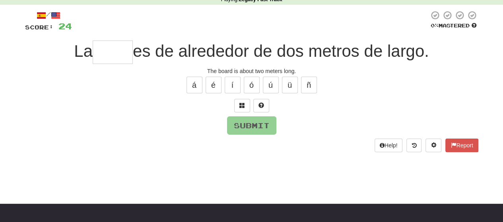 This screenshot has height=222, width=503. What do you see at coordinates (242, 106) in the screenshot?
I see `button: Switch sentence to multiple choice alt+p` at bounding box center [242, 106].